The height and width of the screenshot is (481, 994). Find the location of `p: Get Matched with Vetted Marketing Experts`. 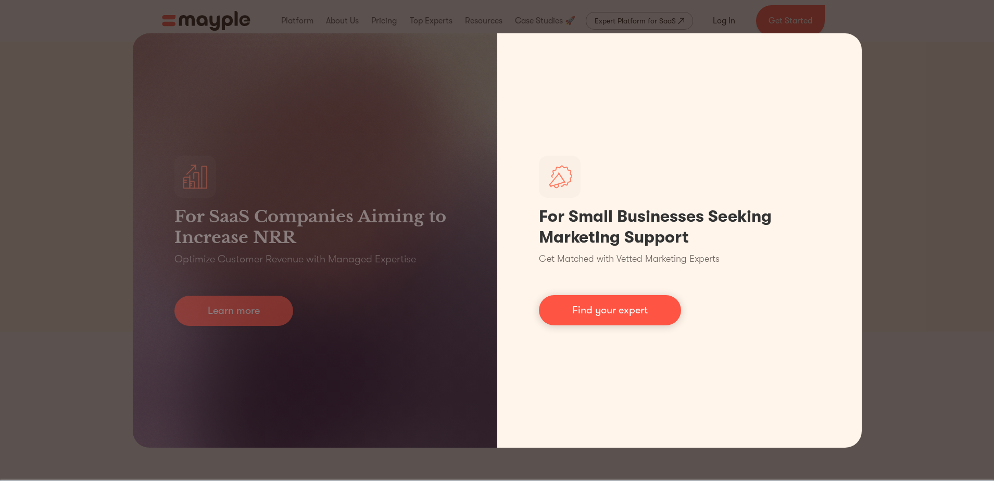

p: Get Matched with Vetted Marketing Experts is located at coordinates (629, 259).